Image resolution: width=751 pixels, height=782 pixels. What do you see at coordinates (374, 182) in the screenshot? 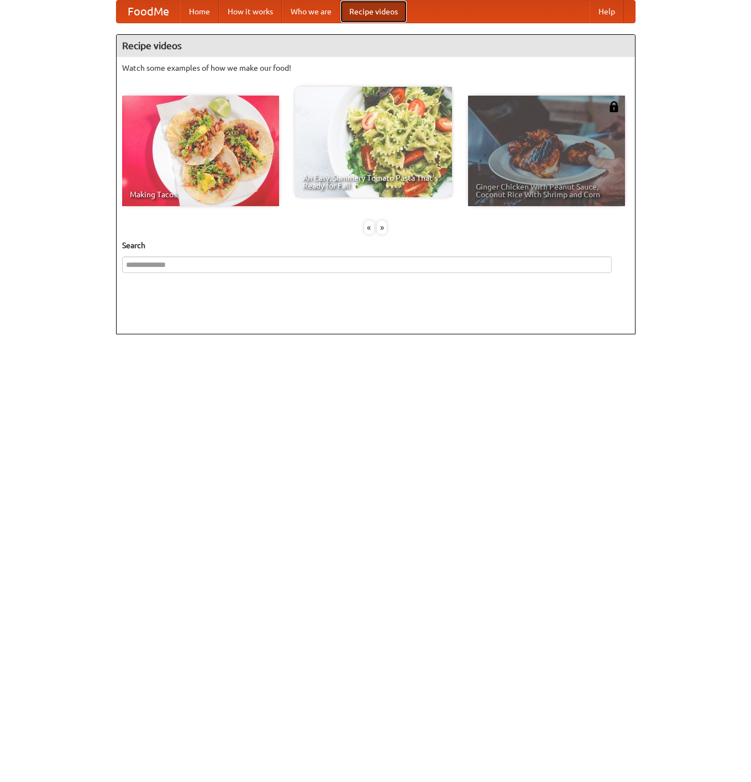
I see `span: An Easy, Summery Tomato Pasta That's Ready for Fall` at bounding box center [374, 182].